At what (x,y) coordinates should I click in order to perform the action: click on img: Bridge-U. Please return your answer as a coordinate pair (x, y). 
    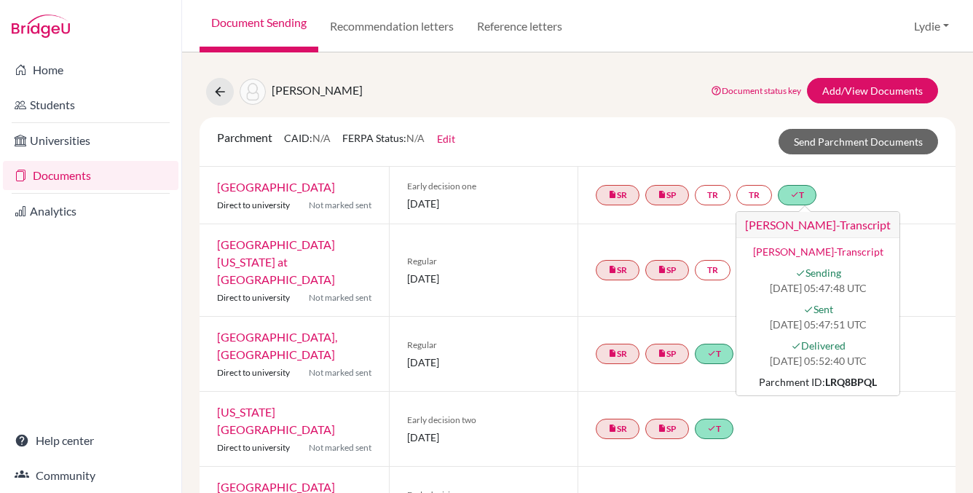
    Looking at the image, I should click on (41, 26).